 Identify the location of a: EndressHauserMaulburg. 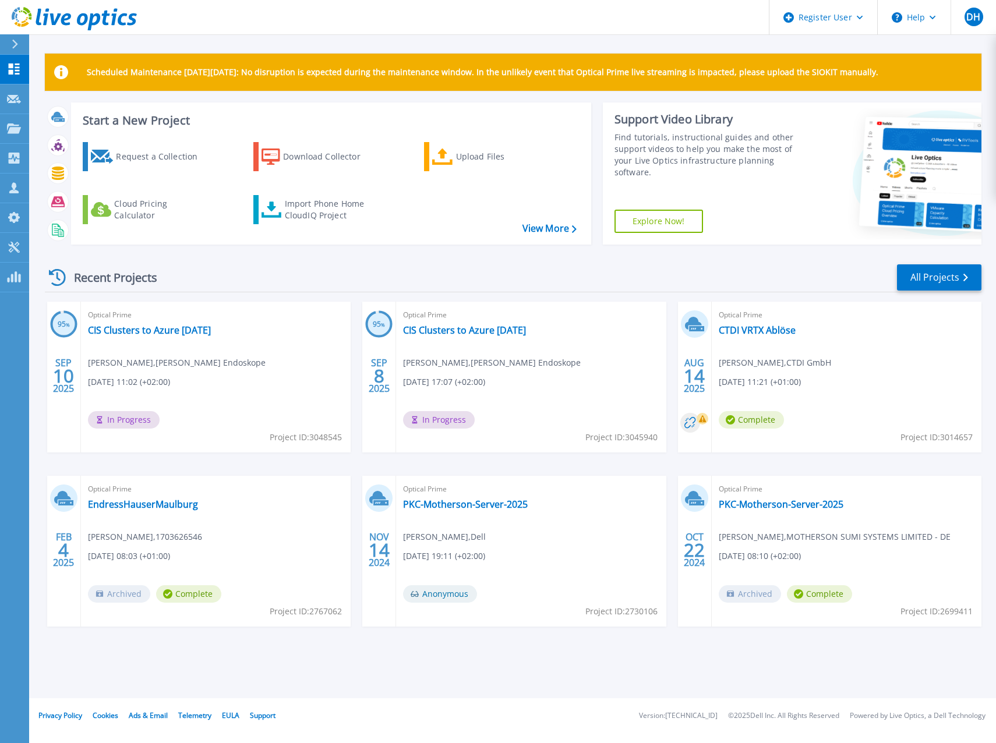
(143, 504).